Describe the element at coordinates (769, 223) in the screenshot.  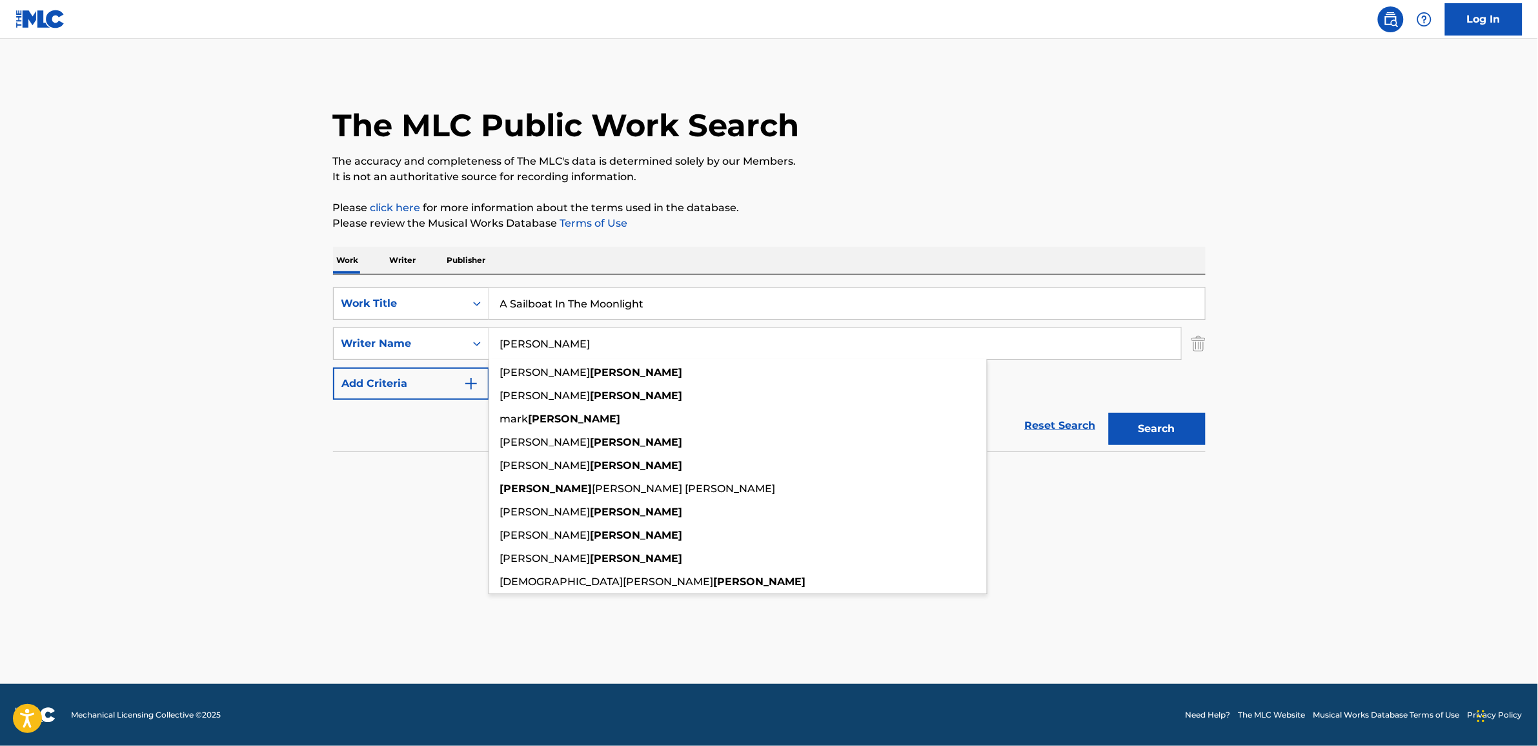
I see `p: Please review the Musical Works Database` at that location.